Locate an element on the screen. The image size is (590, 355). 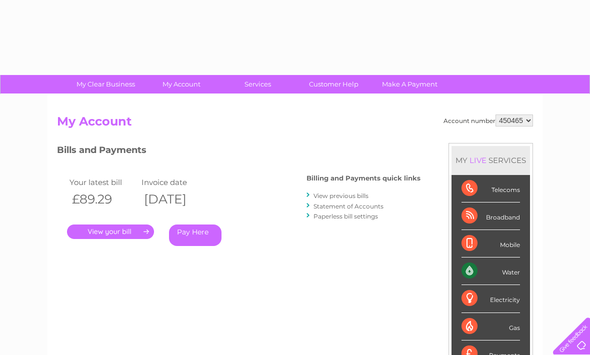
div: Water is located at coordinates (490, 271).